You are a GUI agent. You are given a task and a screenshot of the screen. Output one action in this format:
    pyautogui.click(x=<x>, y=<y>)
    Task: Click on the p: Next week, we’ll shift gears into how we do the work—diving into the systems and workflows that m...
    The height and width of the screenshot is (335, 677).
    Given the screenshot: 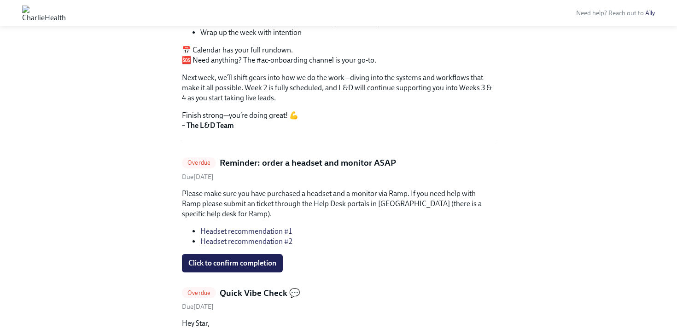 What is the action you would take?
    pyautogui.click(x=338, y=88)
    